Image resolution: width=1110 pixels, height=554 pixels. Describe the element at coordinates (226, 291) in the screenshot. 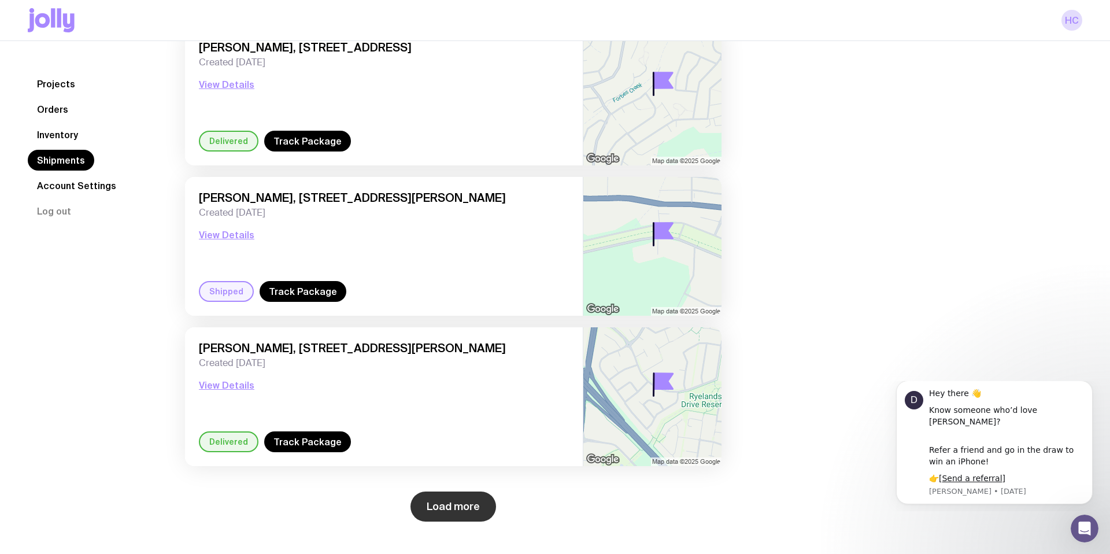

I see `div: Shipped` at that location.